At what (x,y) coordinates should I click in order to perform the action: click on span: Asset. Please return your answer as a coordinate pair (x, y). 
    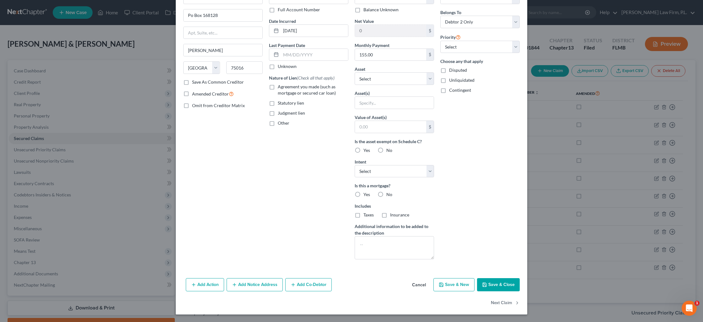
    Looking at the image, I should click on (360, 69).